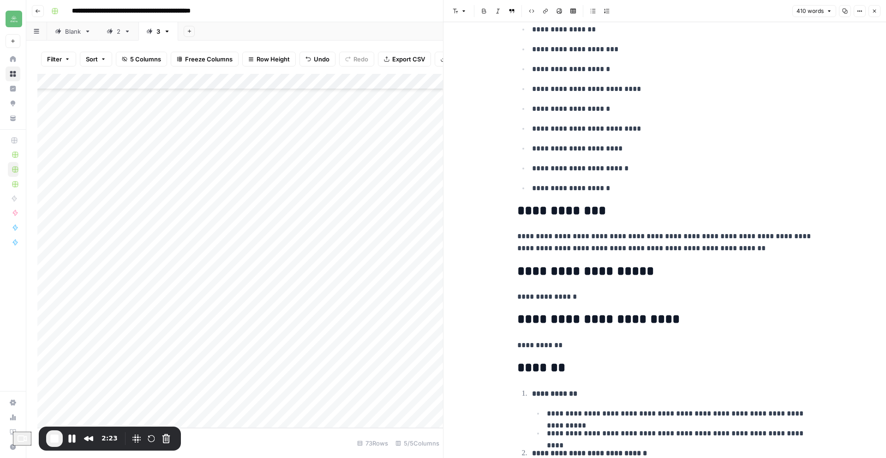 The height and width of the screenshot is (458, 886). Describe the element at coordinates (372, 443) in the screenshot. I see `div: 73 Rows` at that location.